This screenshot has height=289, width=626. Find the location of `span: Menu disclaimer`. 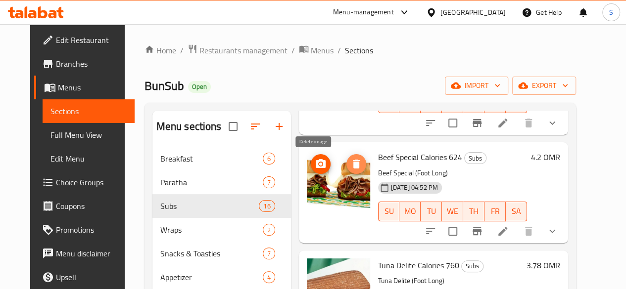

span: Menu disclaimer is located at coordinates (91, 254).